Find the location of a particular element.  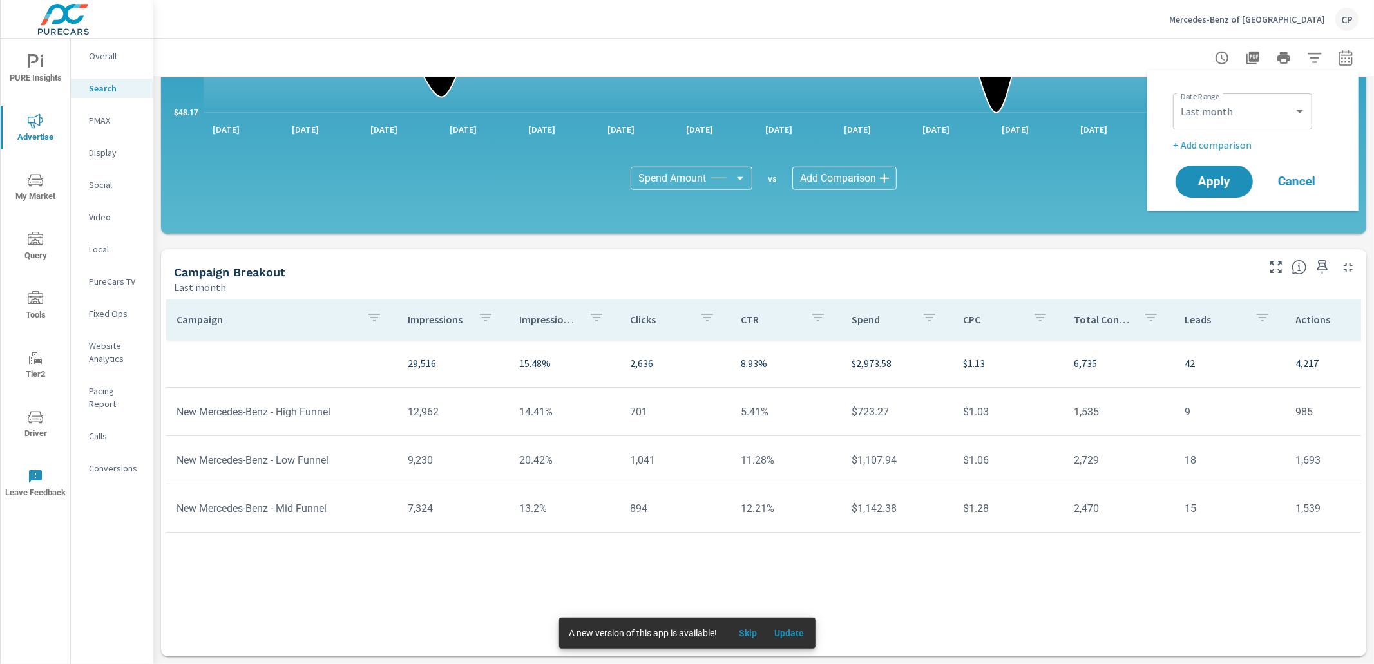

div: Pacing Report is located at coordinates (111, 397).